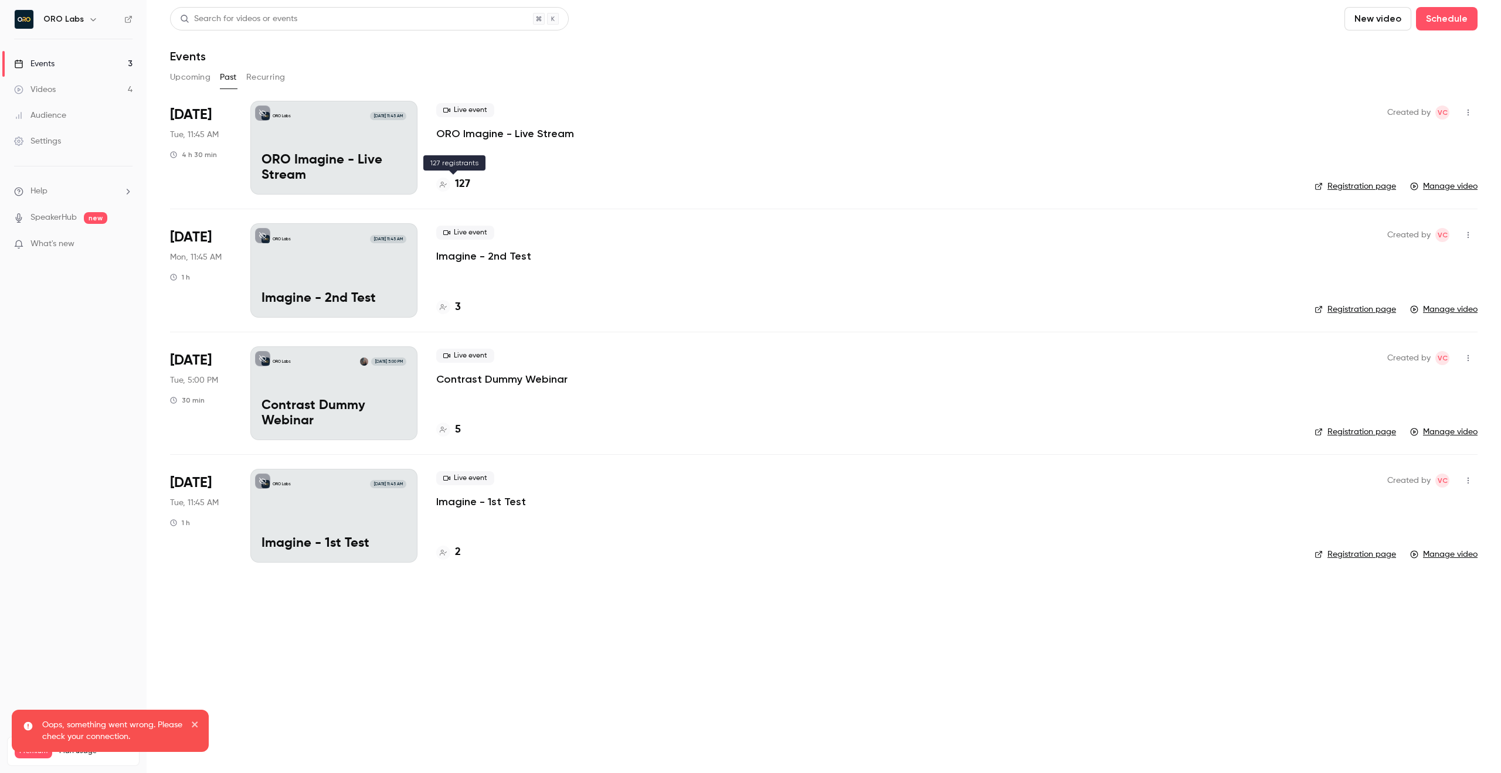  I want to click on div: Search for videos or events, so click(239, 19).